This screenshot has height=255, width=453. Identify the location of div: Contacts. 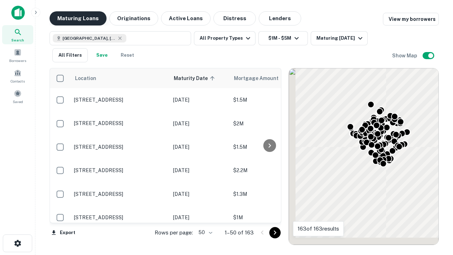
(18, 76).